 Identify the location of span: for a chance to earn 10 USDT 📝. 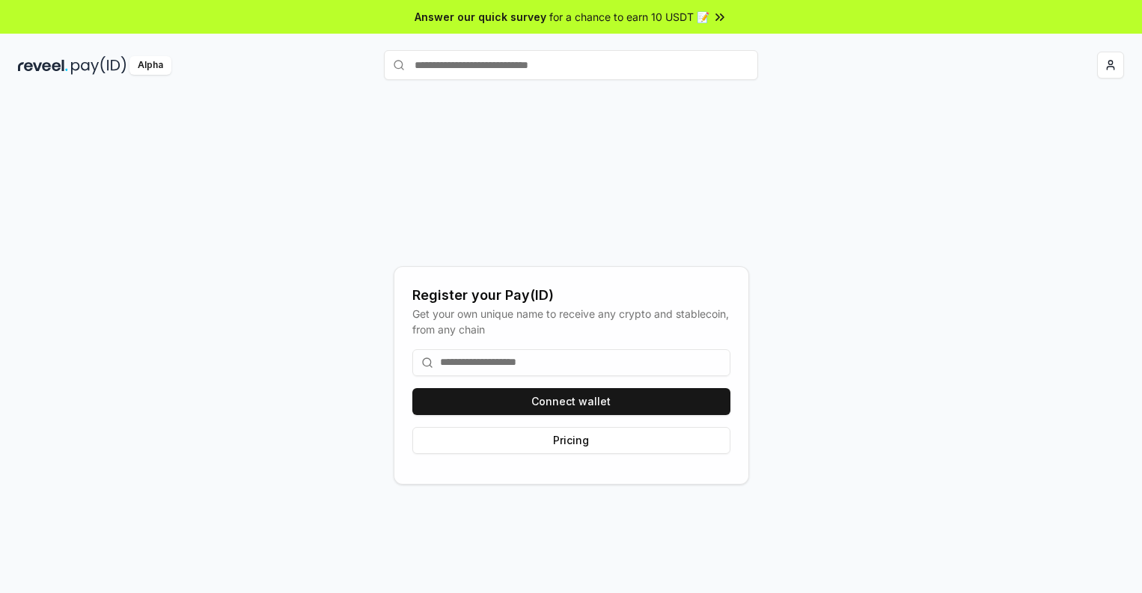
(629, 16).